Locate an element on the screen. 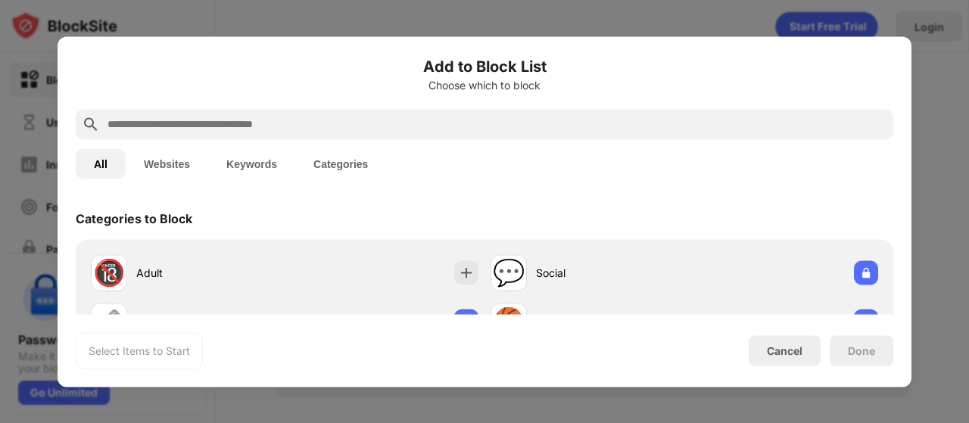  div: Sports is located at coordinates (610, 321).